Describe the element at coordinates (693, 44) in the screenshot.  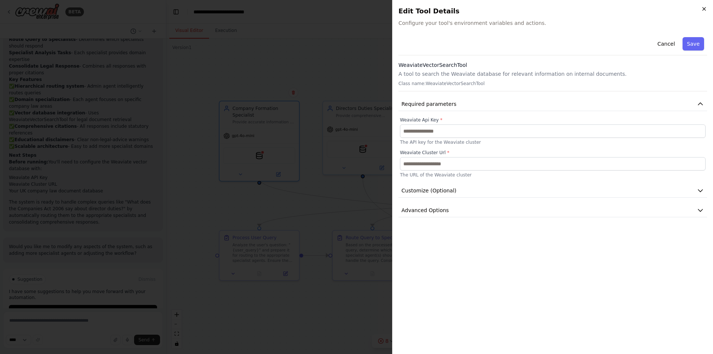
I see `button: Save` at that location.